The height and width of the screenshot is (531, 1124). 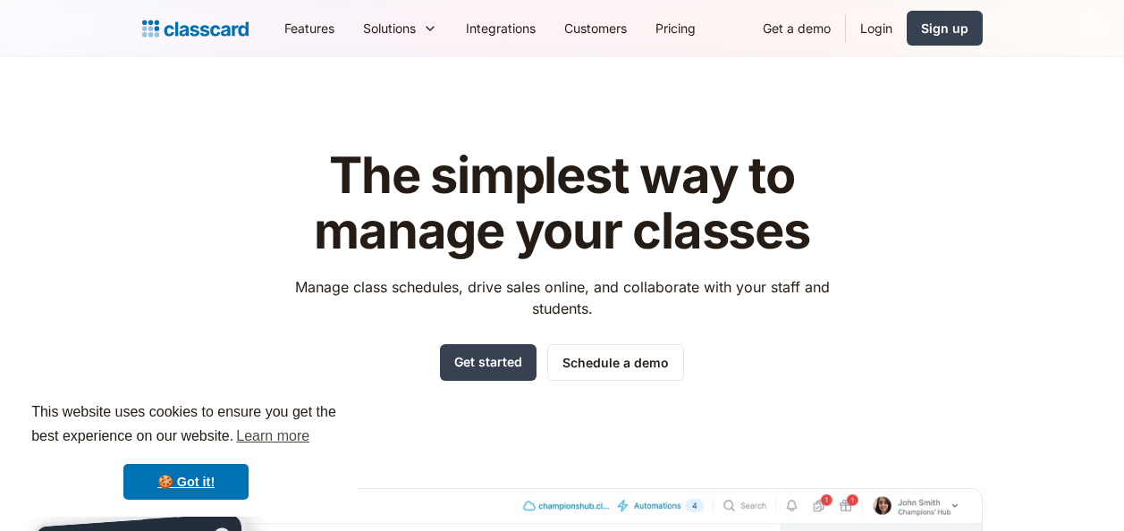 I want to click on a: learn more about cookies, so click(x=273, y=436).